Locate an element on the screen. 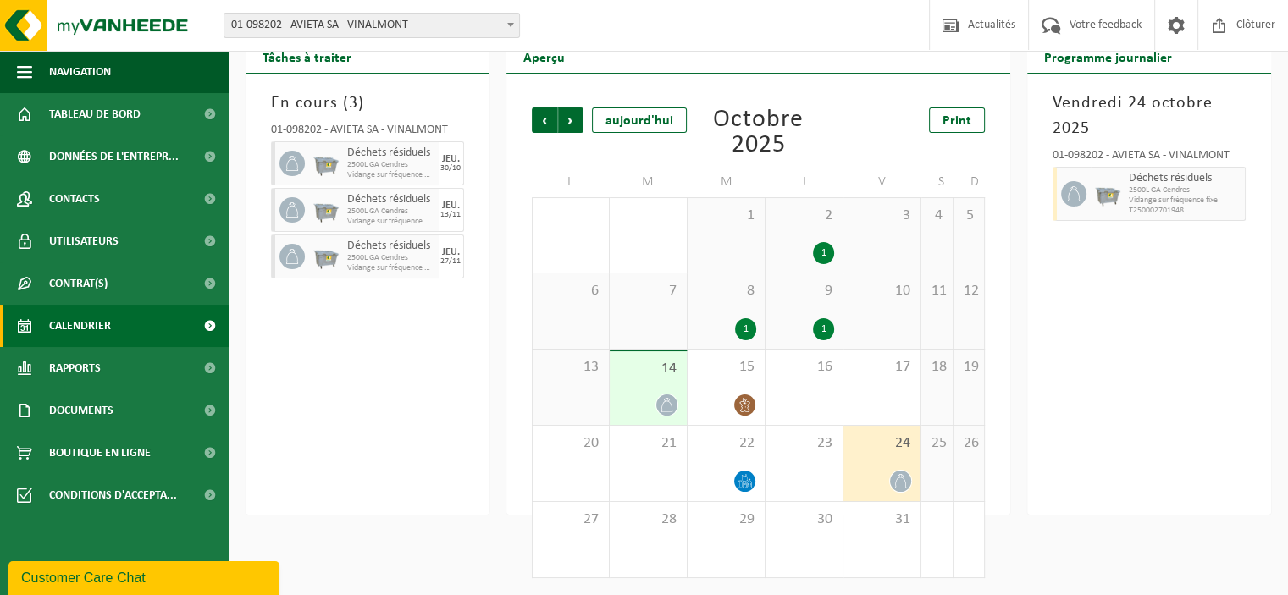  span: Précédent is located at coordinates (545, 120).